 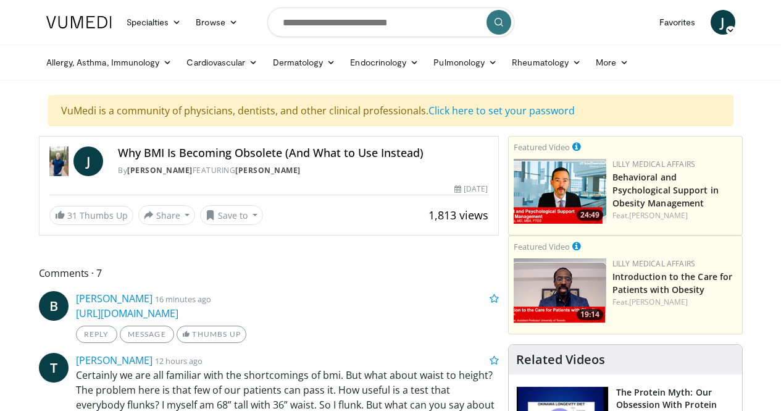 I want to click on h4: Why BMI Is Becoming Obsolete (And What to Use Instead), so click(x=303, y=153).